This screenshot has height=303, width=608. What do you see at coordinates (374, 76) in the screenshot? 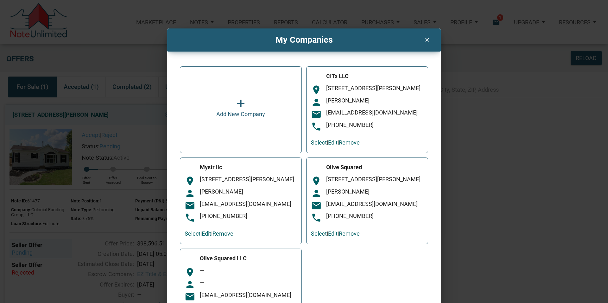
I see `div: CITx LLC` at bounding box center [374, 76].